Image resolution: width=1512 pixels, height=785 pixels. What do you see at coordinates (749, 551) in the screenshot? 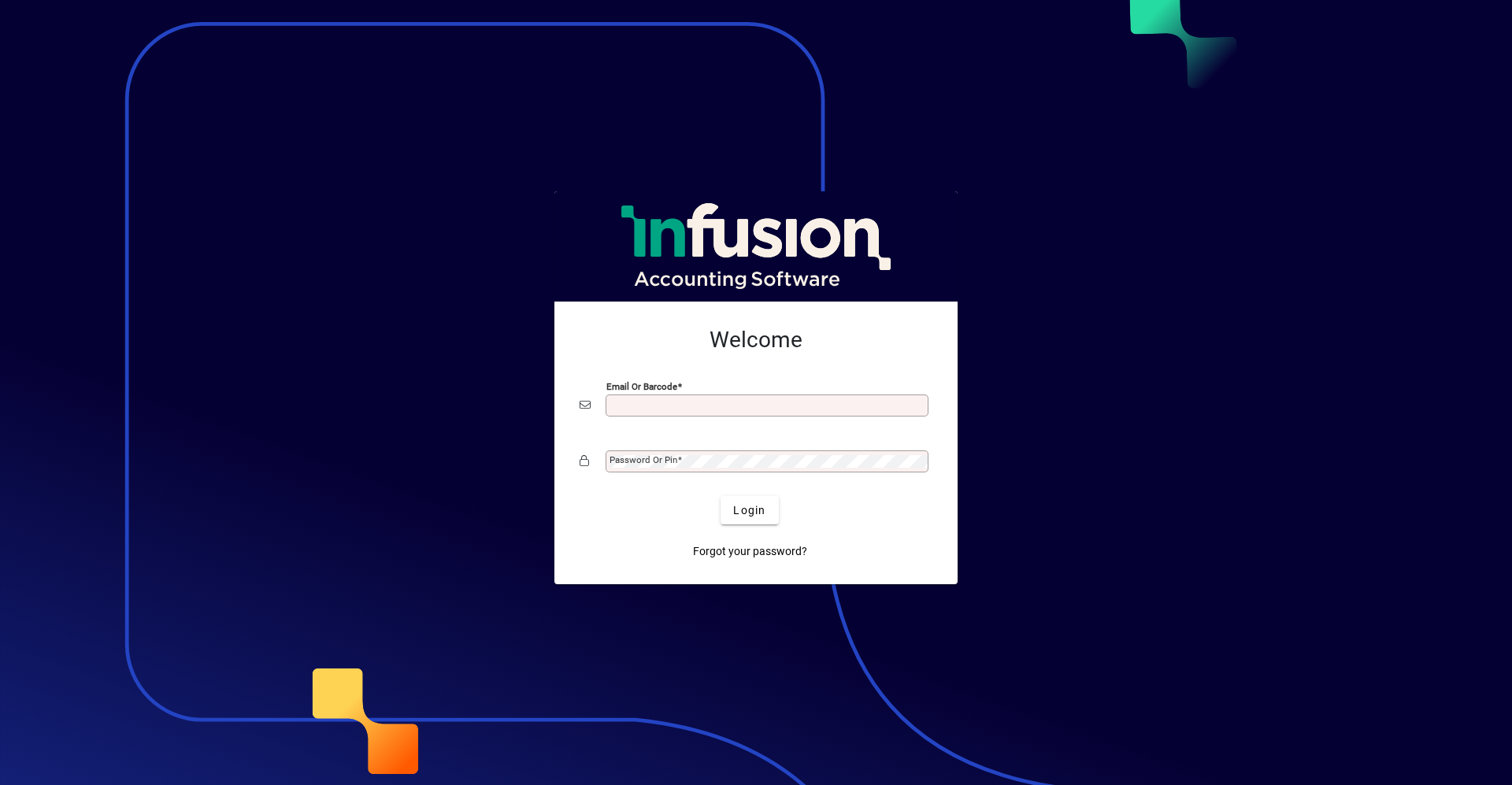
I see `span: Forgot your password?` at bounding box center [749, 551].